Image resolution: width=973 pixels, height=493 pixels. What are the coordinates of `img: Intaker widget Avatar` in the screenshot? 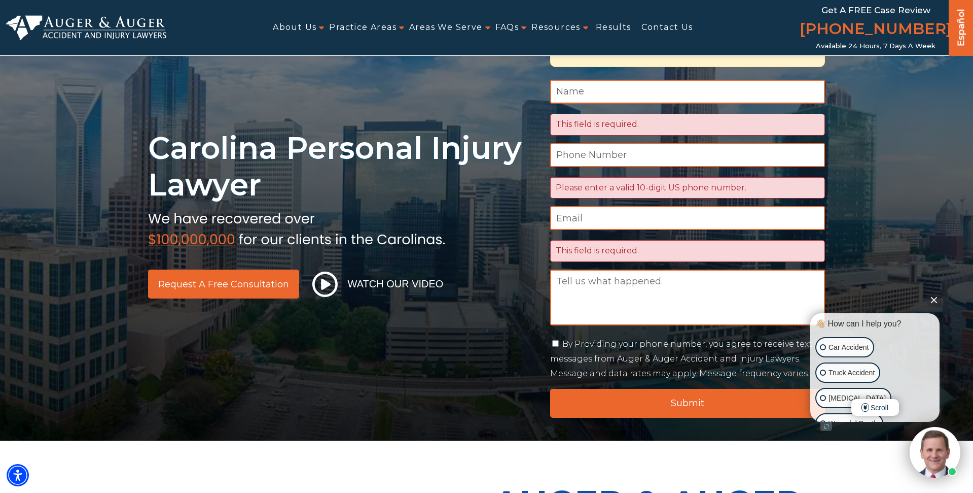 It's located at (935, 452).